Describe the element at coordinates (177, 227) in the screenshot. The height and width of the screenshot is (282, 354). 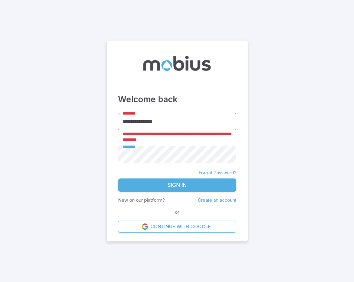
I see `a: Continue with Google` at that location.